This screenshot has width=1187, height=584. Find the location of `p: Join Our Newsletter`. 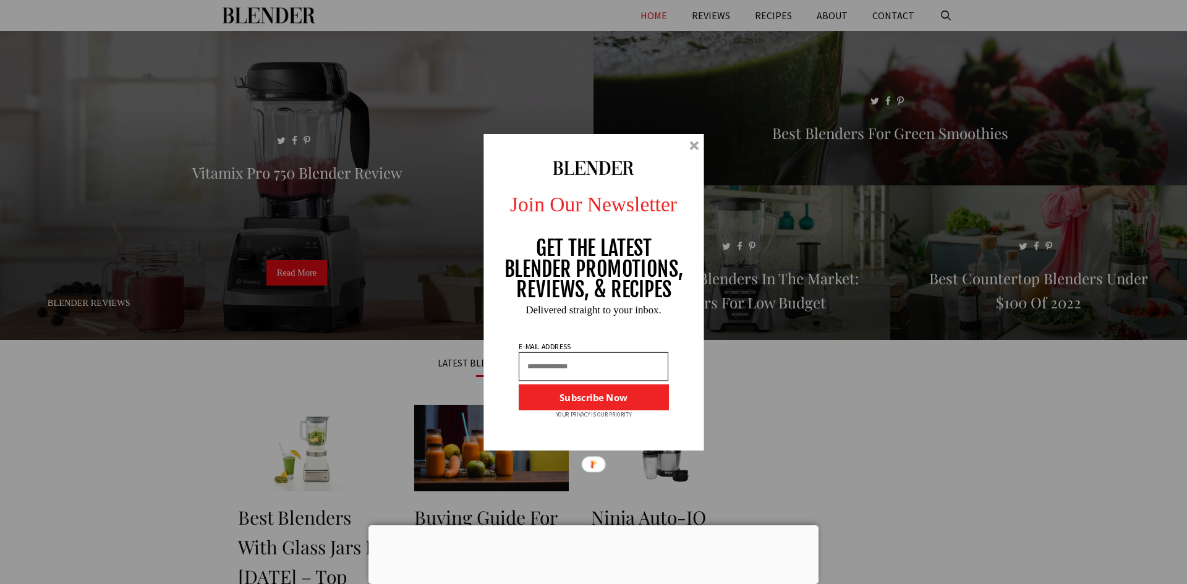

p: Join Our Newsletter is located at coordinates (594, 204).